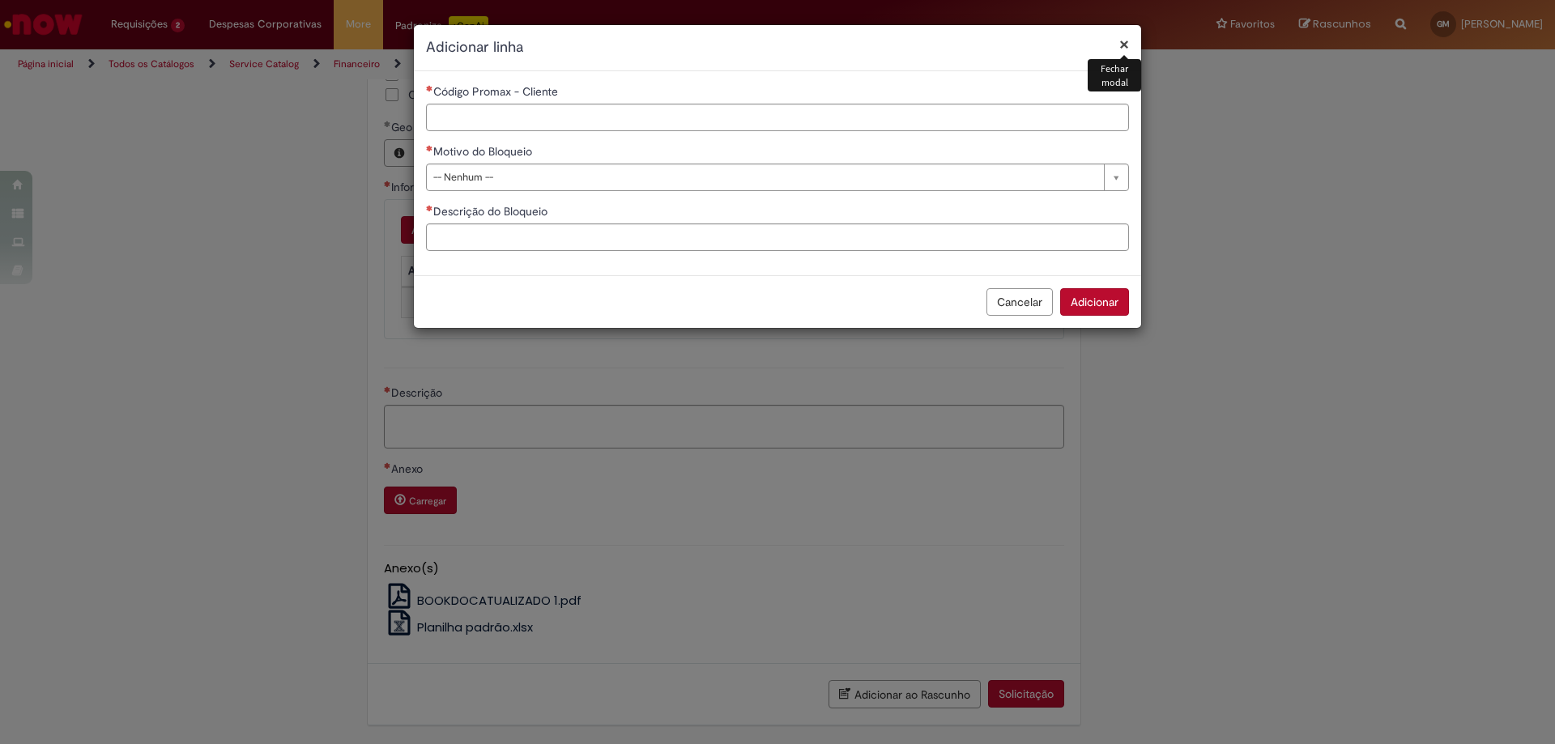 This screenshot has width=1555, height=744. I want to click on button: Cancelar, so click(1019, 302).